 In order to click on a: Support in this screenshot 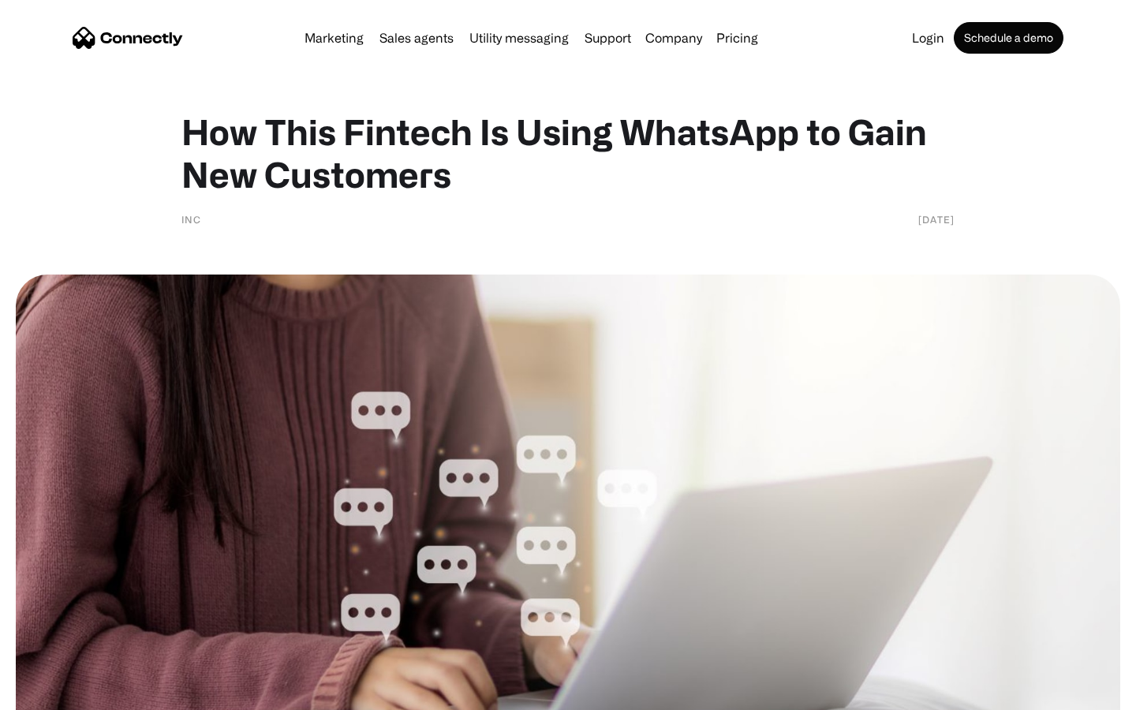, I will do `click(608, 38)`.